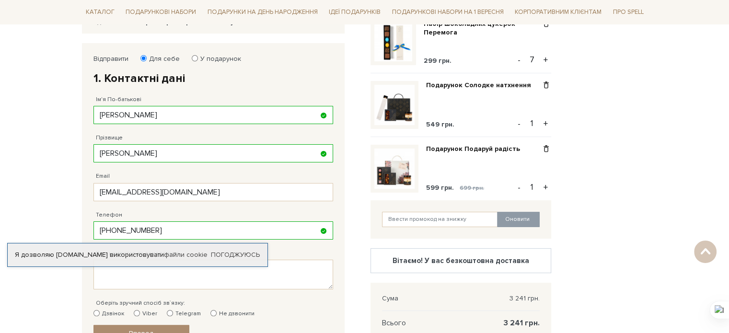  What do you see at coordinates (111, 59) in the screenshot?
I see `label: Відправити` at bounding box center [111, 59].